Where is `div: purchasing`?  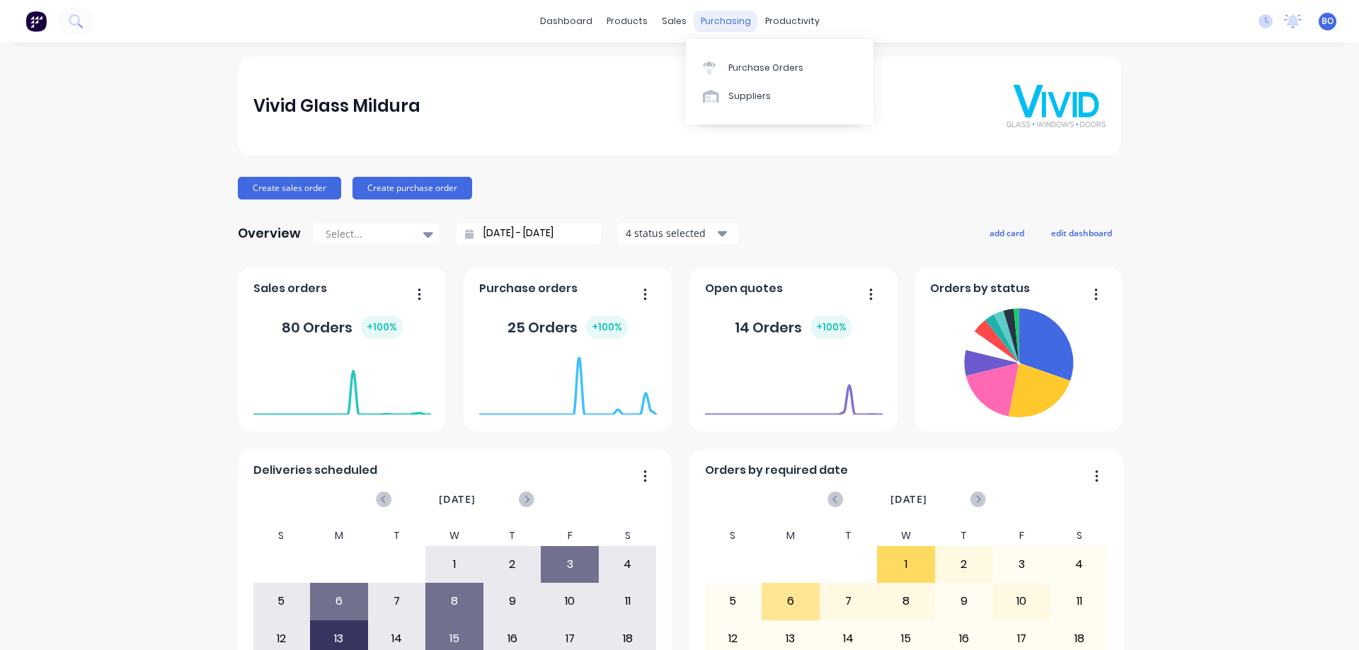
div: purchasing is located at coordinates (725, 21).